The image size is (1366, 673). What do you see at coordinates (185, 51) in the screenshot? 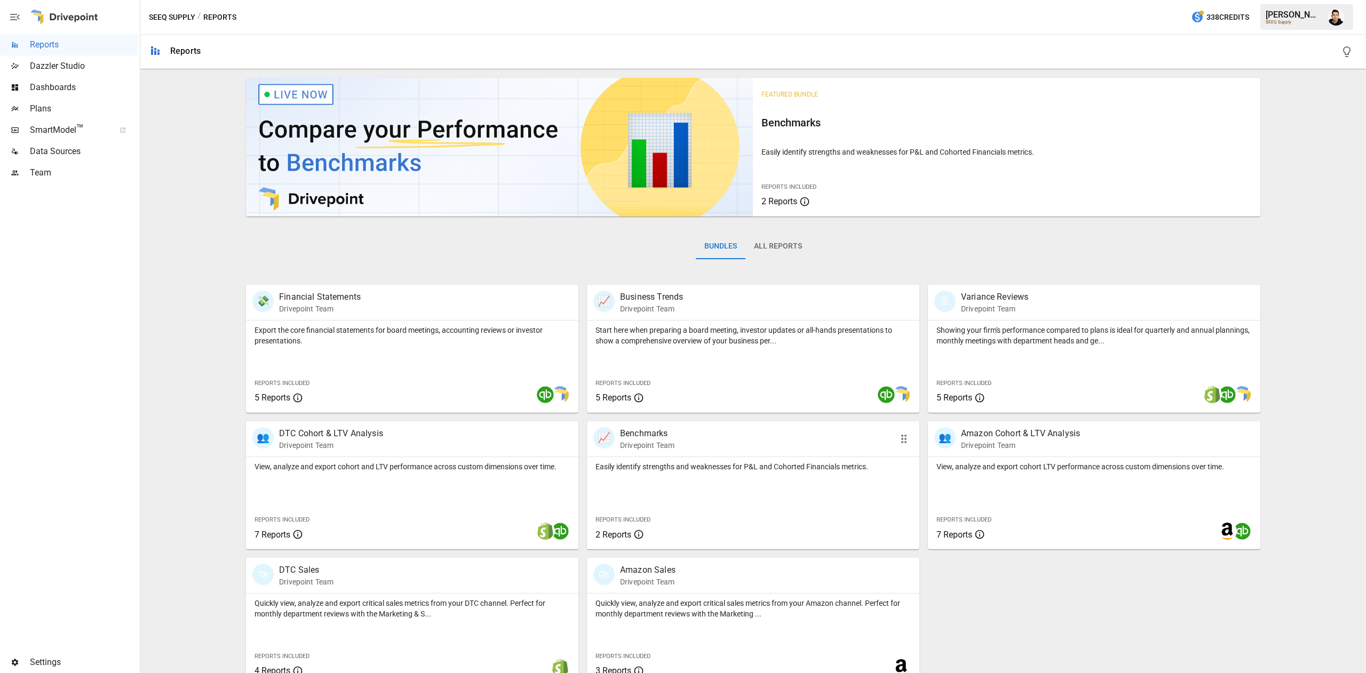
I see `div: Reports` at bounding box center [185, 51].